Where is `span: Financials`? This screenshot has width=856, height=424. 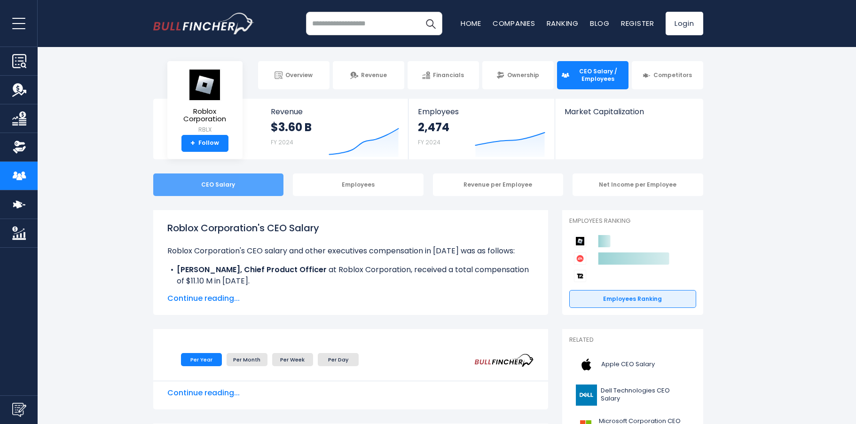 span: Financials is located at coordinates (448, 75).